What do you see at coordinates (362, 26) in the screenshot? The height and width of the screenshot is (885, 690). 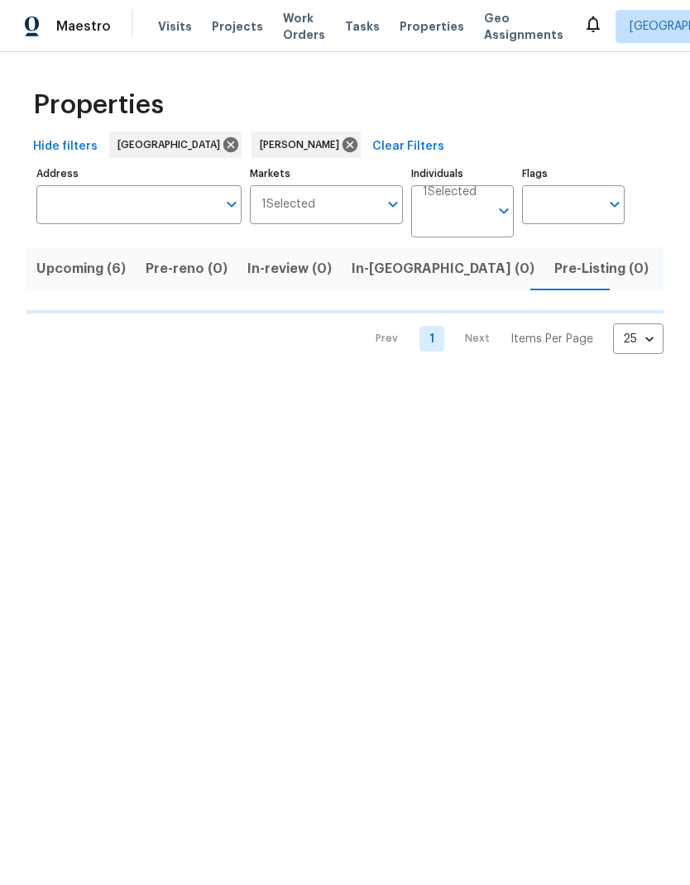 I see `span: Tasks` at bounding box center [362, 26].